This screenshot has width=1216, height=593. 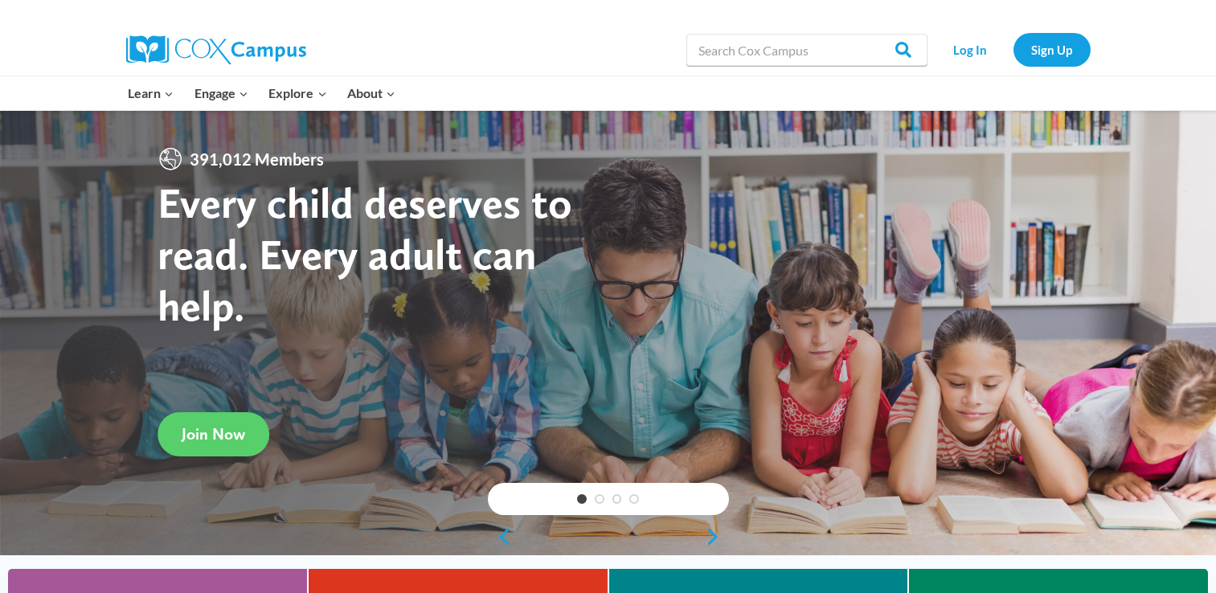 What do you see at coordinates (213, 434) in the screenshot?
I see `span: Join Now` at bounding box center [213, 434].